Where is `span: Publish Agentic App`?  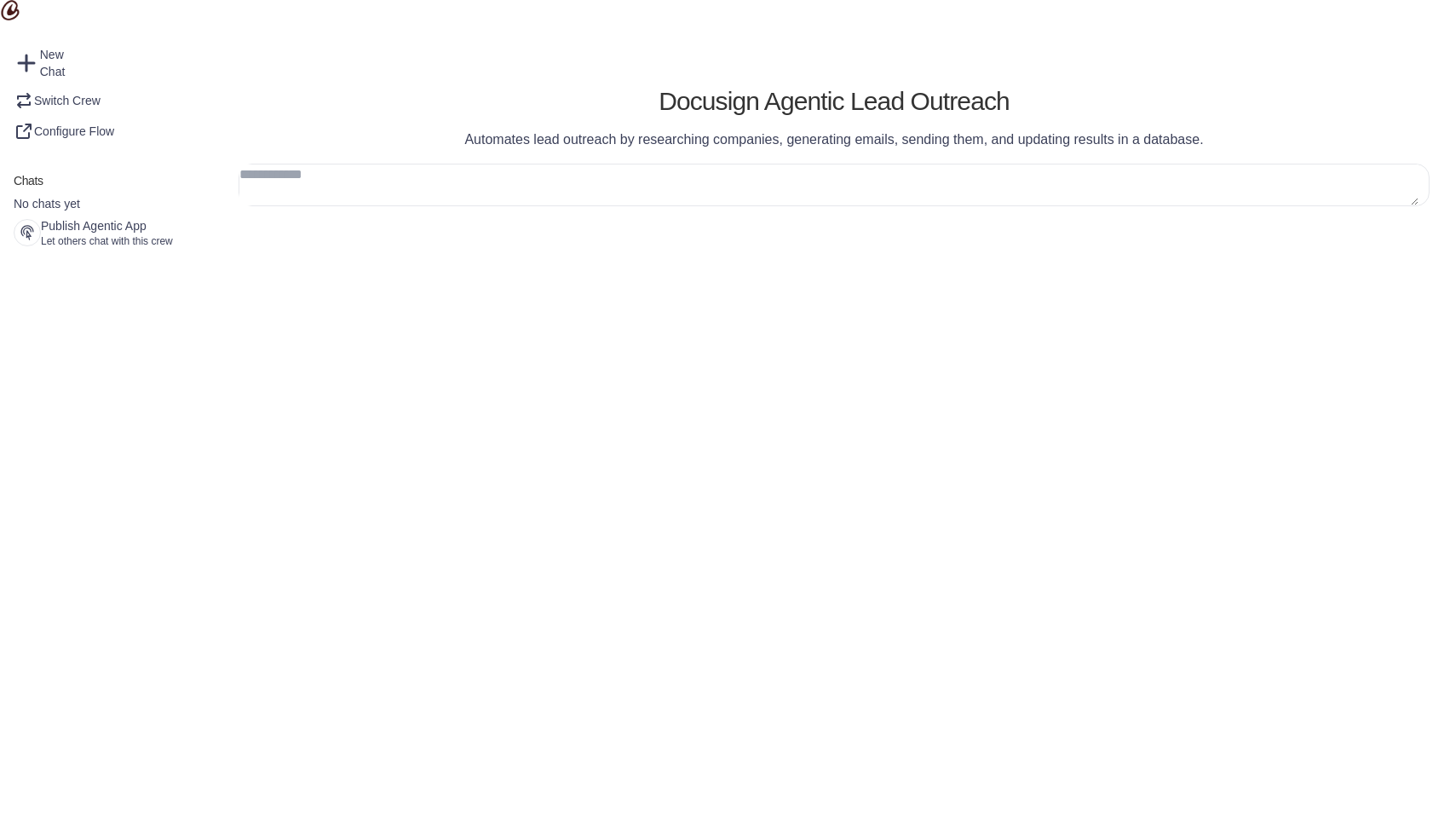
span: Publish Agentic App is located at coordinates (94, 226).